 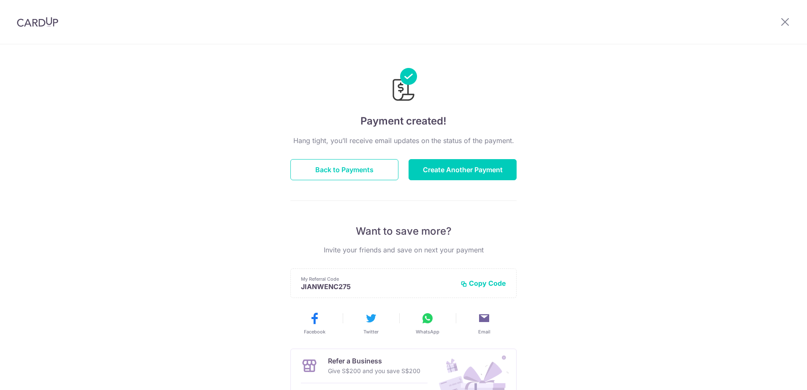 What do you see at coordinates (371, 323) in the screenshot?
I see `button: Twitter` at bounding box center [371, 323].